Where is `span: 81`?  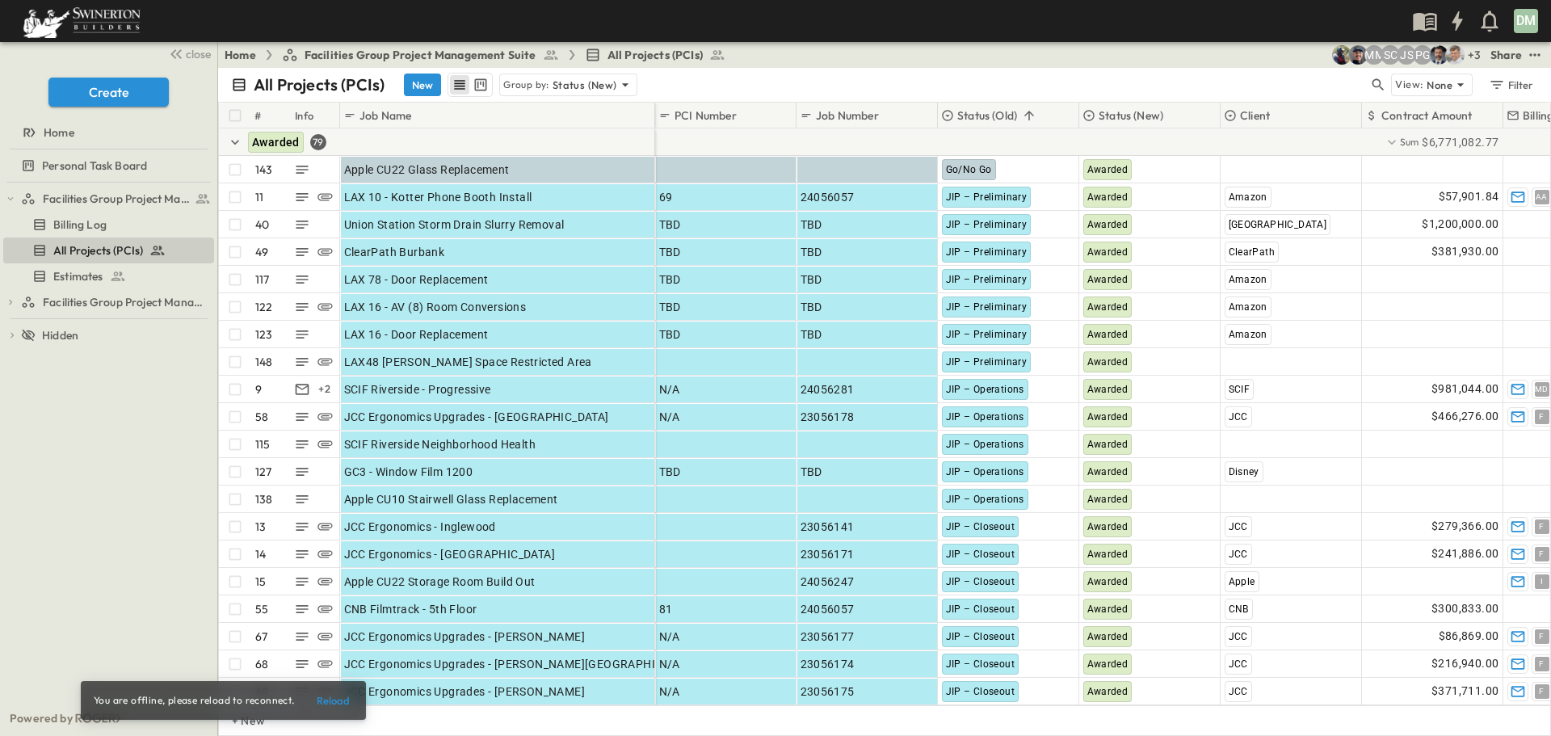
span: 81 is located at coordinates (666, 609).